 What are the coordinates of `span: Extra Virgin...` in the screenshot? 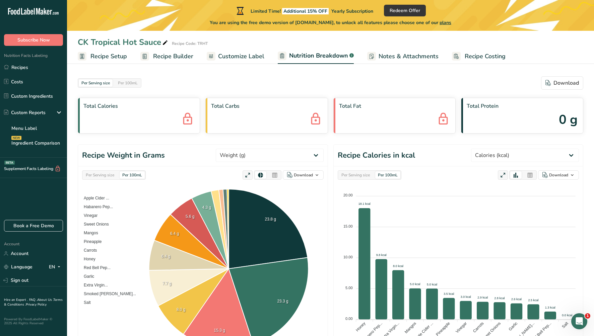 It's located at (93, 285).